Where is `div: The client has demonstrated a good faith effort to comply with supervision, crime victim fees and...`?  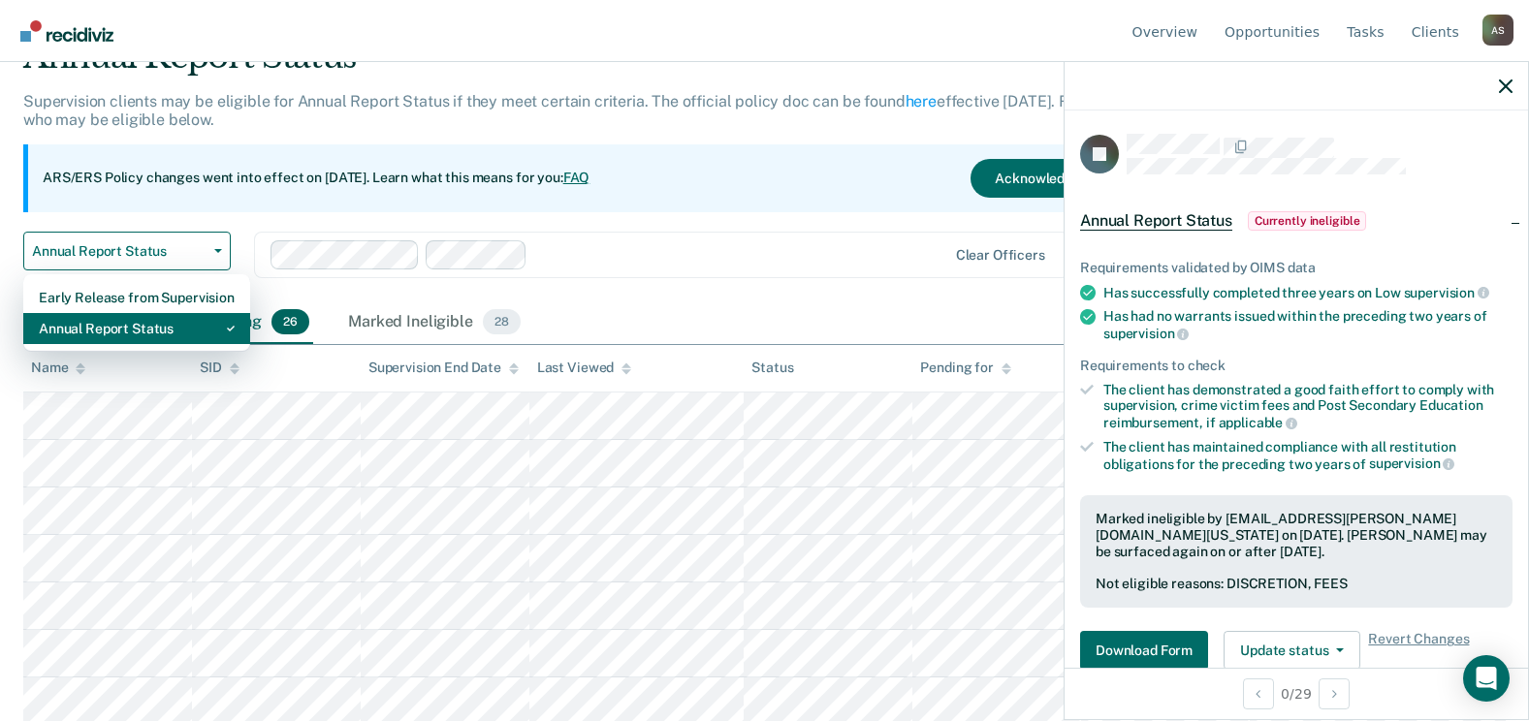 div: The client has demonstrated a good faith effort to comply with supervision, crime victim fees and... is located at coordinates (1308, 406).